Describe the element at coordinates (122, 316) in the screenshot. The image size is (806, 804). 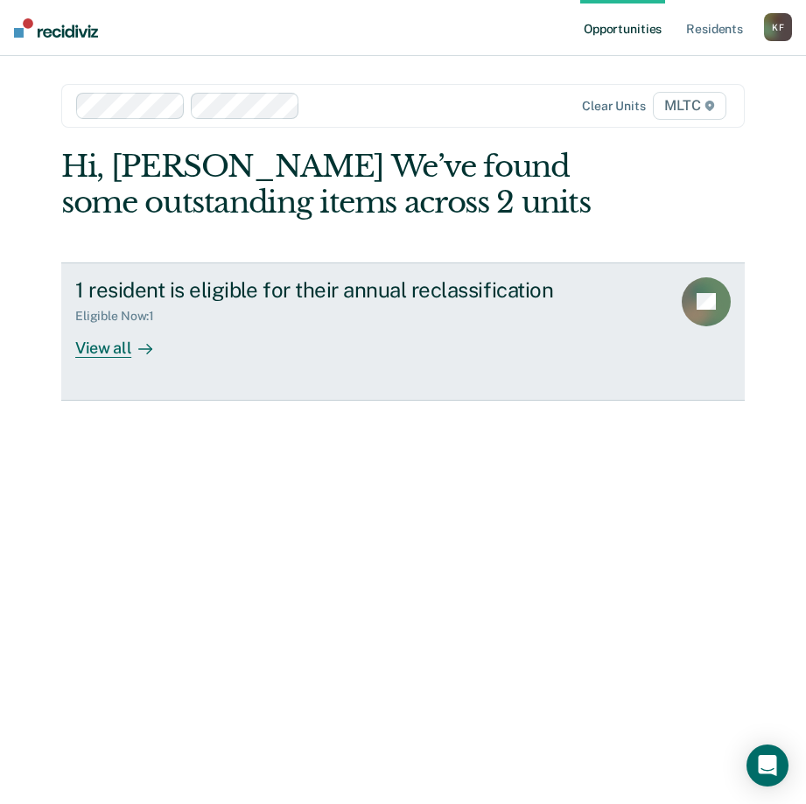
I see `div: Eligible Now : 1` at that location.